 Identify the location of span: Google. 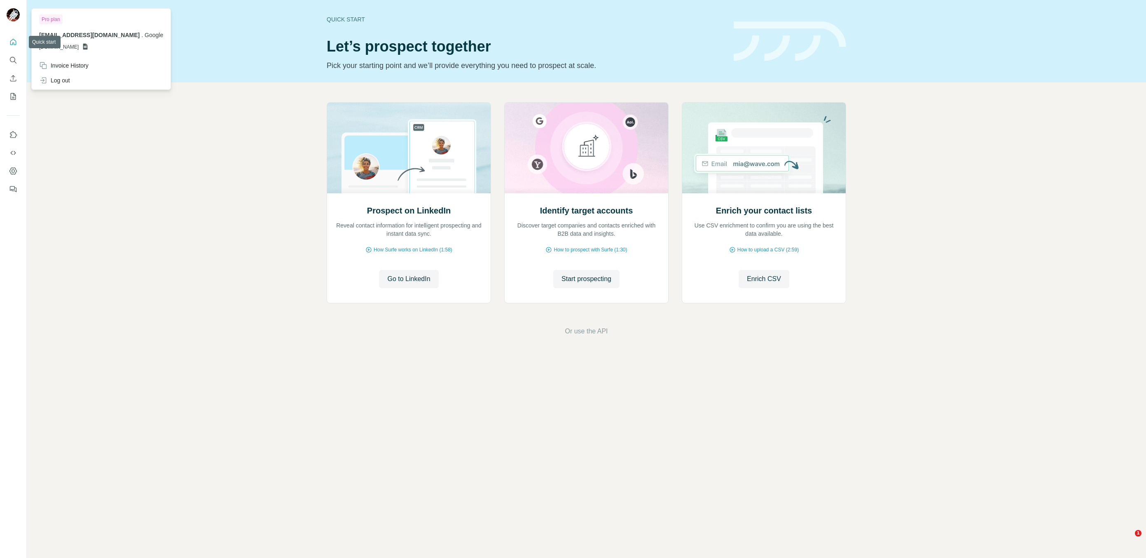
(154, 35).